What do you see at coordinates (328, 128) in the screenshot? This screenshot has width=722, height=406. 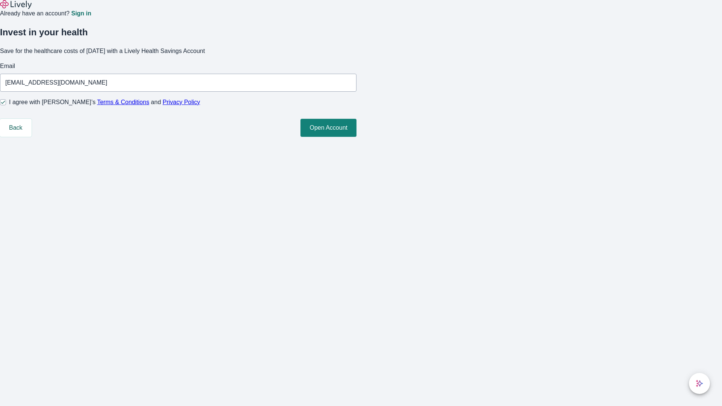 I see `button: Open Account` at bounding box center [328, 128].